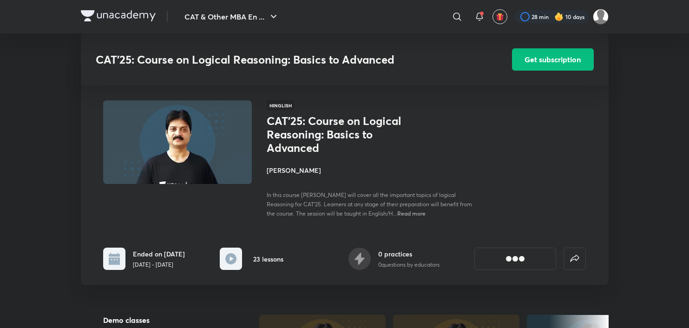  What do you see at coordinates (411, 213) in the screenshot?
I see `span: Read more` at bounding box center [411, 213].